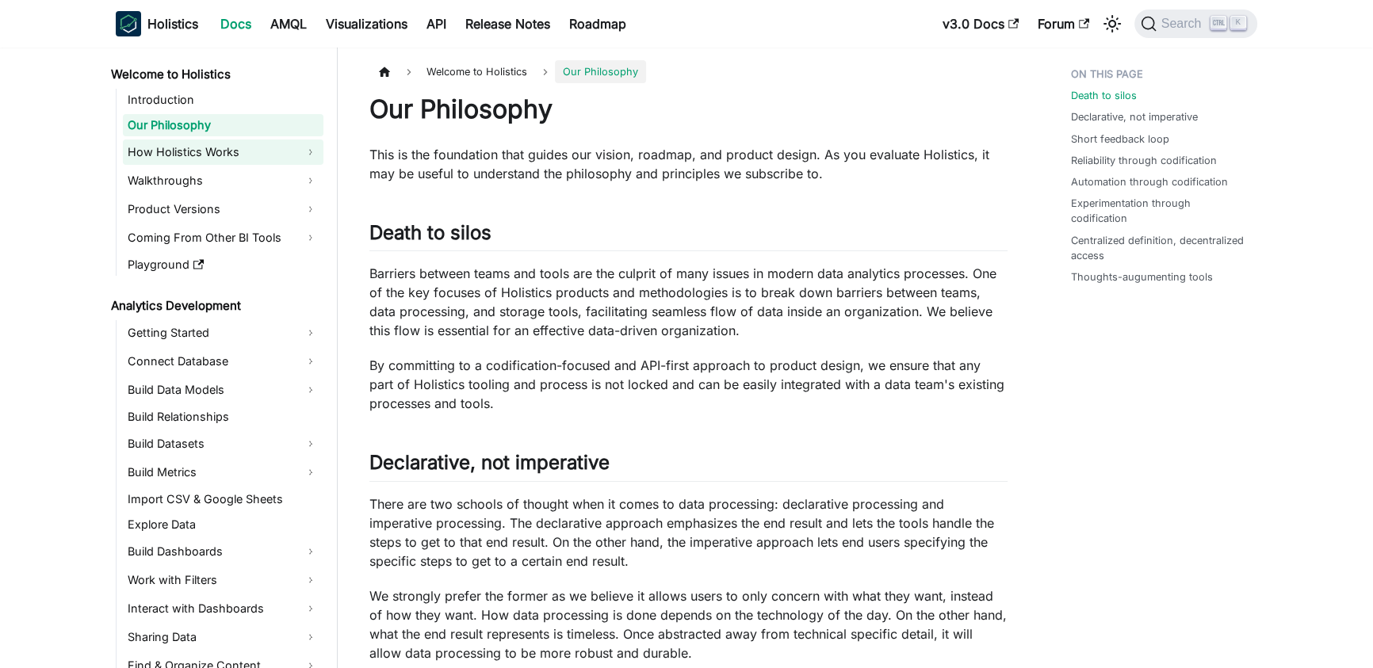 The image size is (1373, 668). Describe the element at coordinates (477, 71) in the screenshot. I see `span: Welcome to Holistics` at that location.